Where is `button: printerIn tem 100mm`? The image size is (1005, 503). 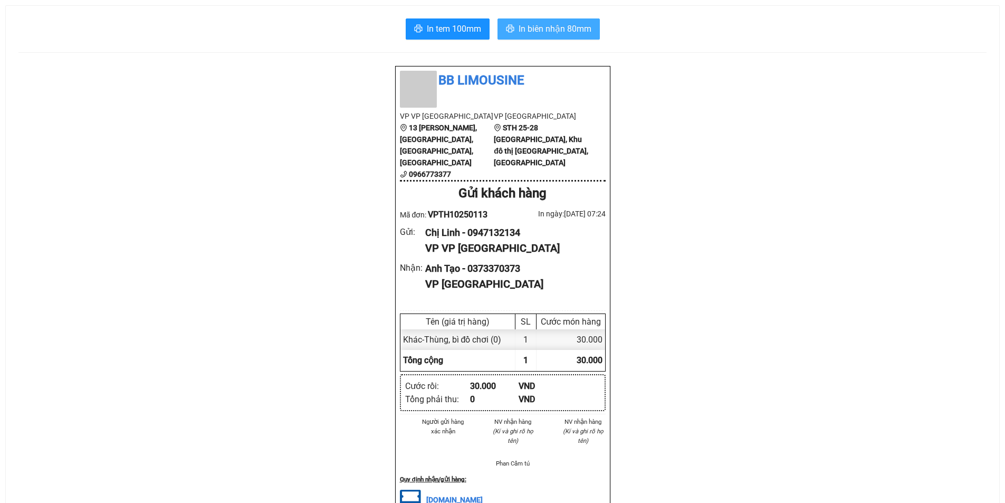 button: printerIn tem 100mm is located at coordinates (447, 29).